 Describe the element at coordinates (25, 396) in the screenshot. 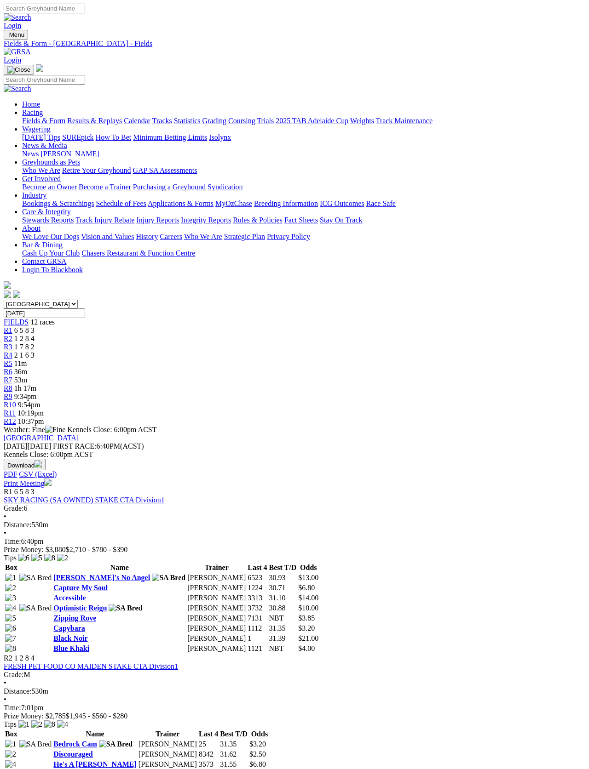

I see `span: 9:34pm` at that location.